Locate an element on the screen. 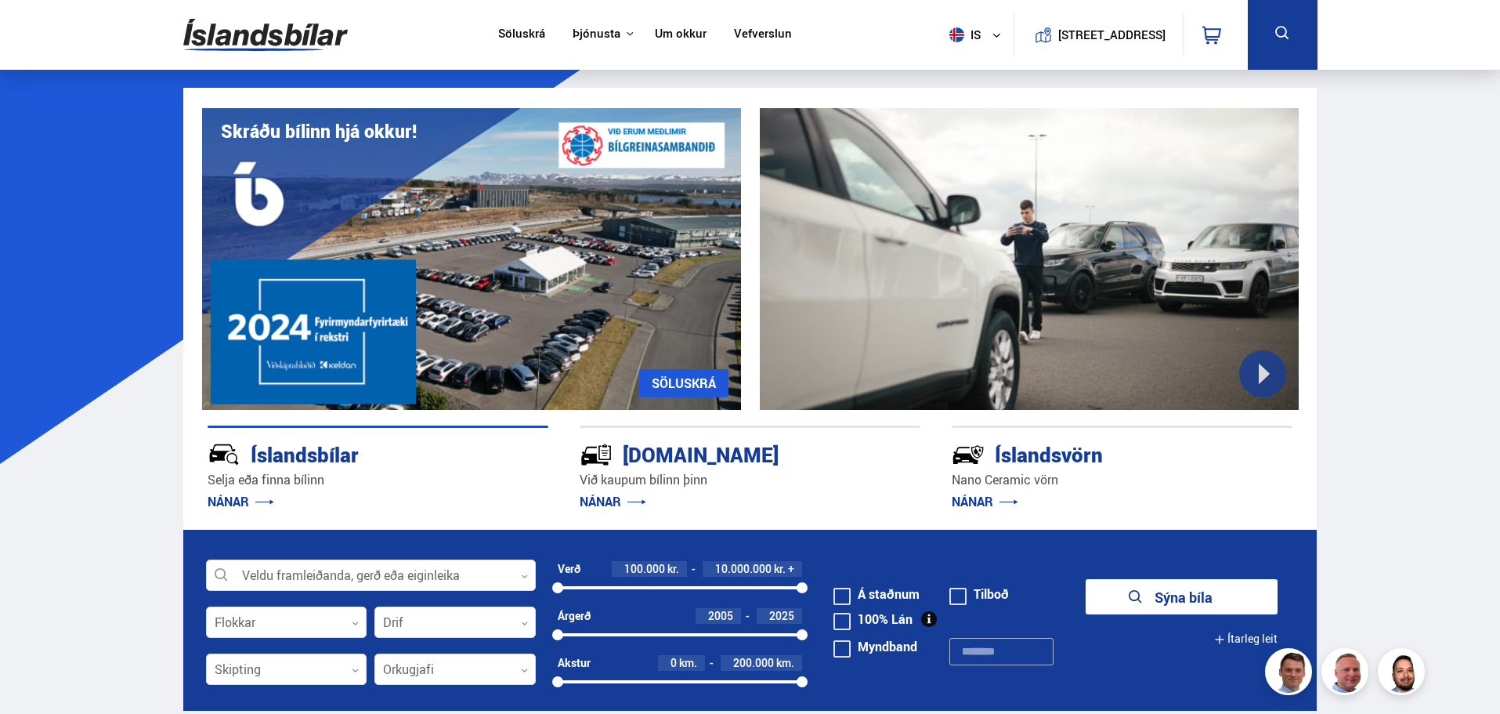 The image size is (1500, 714). button: Sýna bíla is located at coordinates (1181, 596).